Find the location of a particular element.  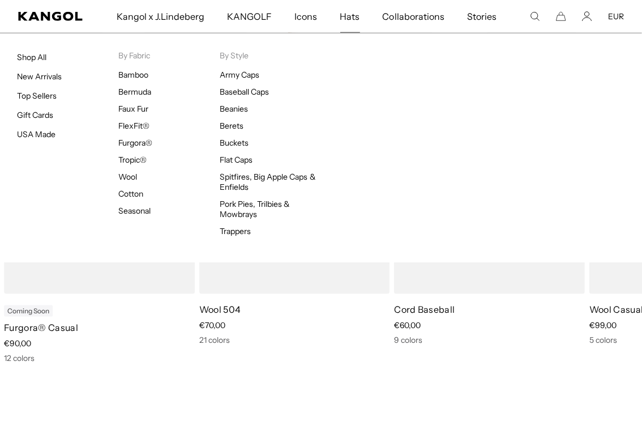

p: Wool 504 is located at coordinates (294, 309).